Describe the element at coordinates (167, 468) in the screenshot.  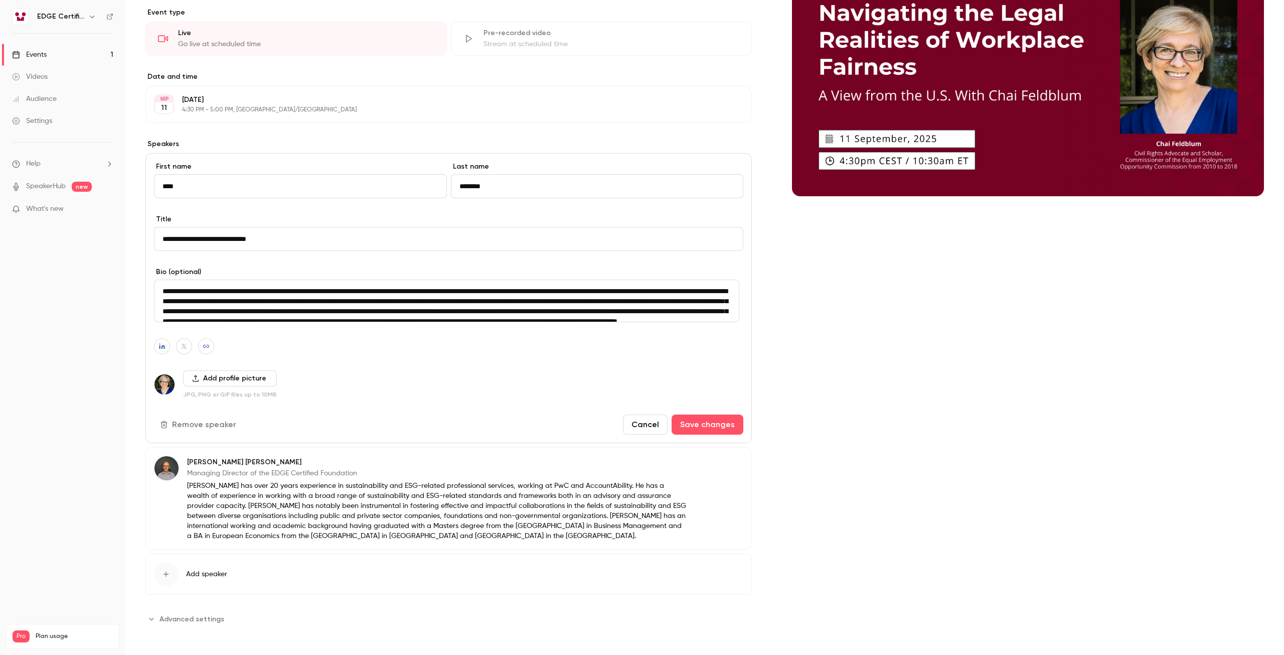
I see `img: David Pritchett` at that location.